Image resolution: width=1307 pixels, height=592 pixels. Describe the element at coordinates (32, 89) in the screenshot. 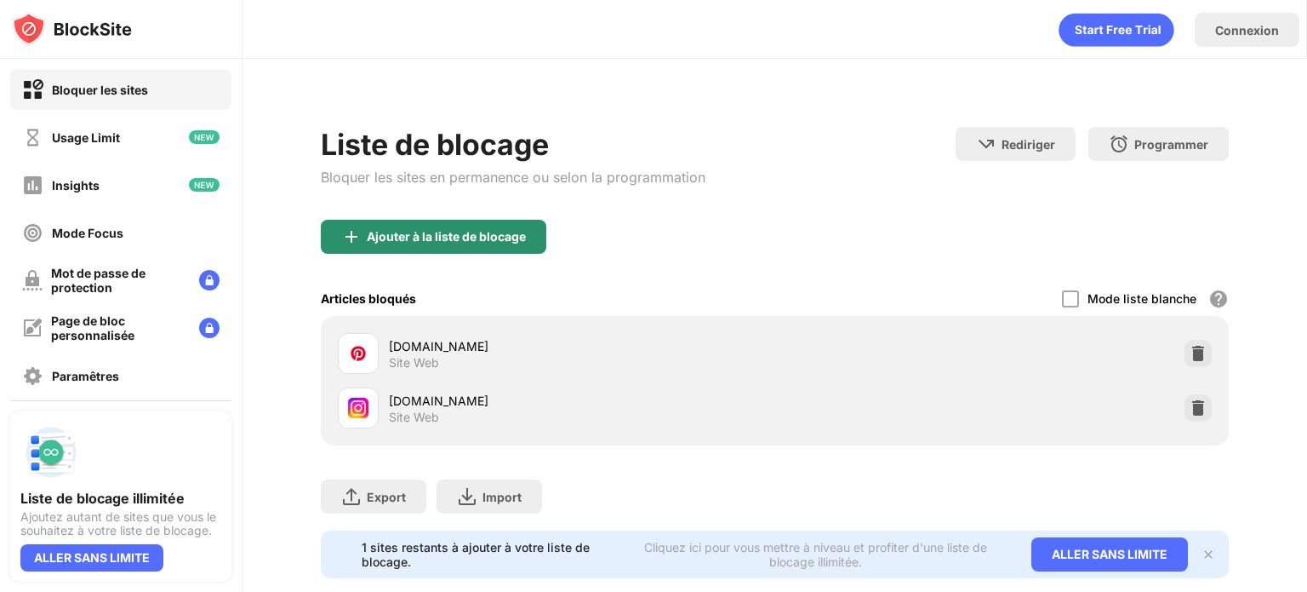

I see `img: block-on.svg` at that location.